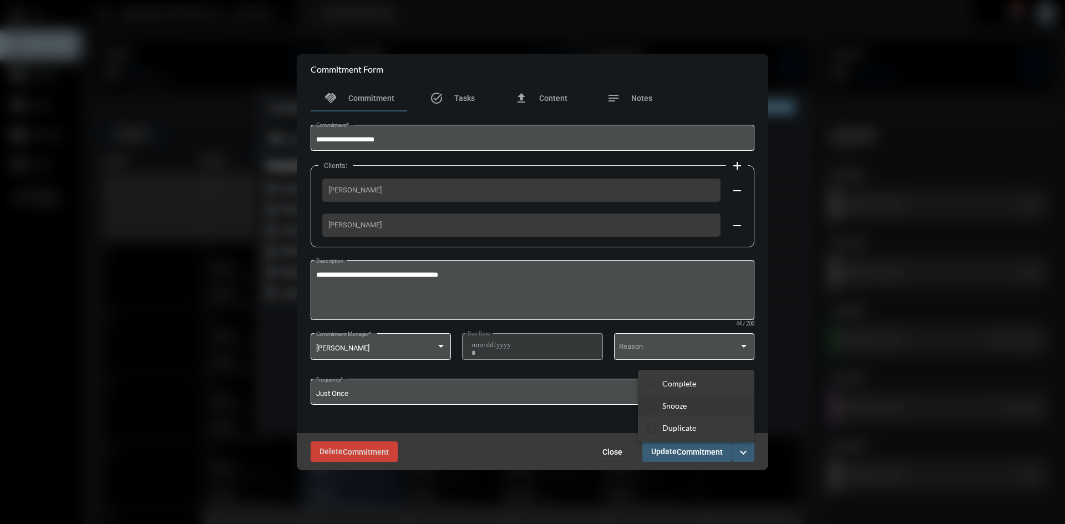 The width and height of the screenshot is (1065, 524). What do you see at coordinates (652, 406) in the screenshot?
I see `mat-icon: snooze` at bounding box center [652, 406].